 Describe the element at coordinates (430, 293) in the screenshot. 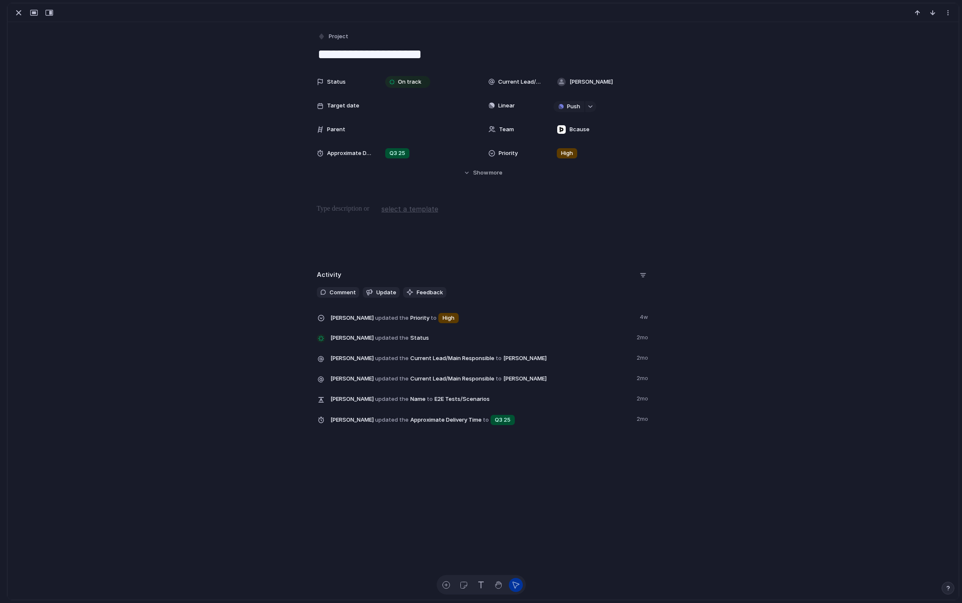

I see `span: Feedback` at that location.